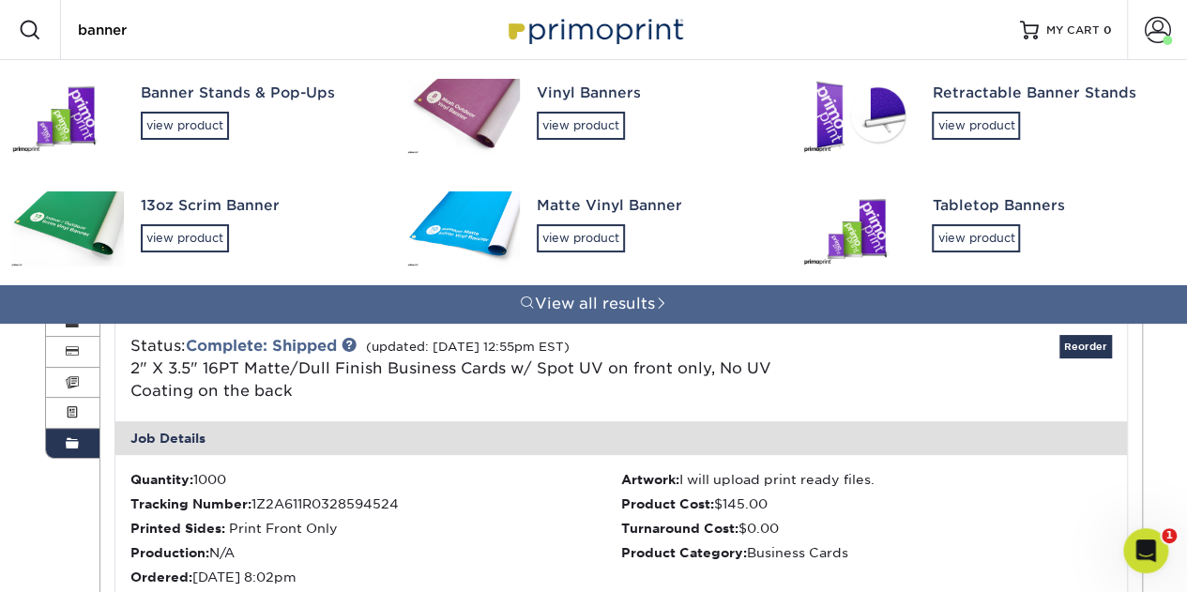 This screenshot has width=1187, height=592. I want to click on div: 13oz Scrim Banner, so click(257, 205).